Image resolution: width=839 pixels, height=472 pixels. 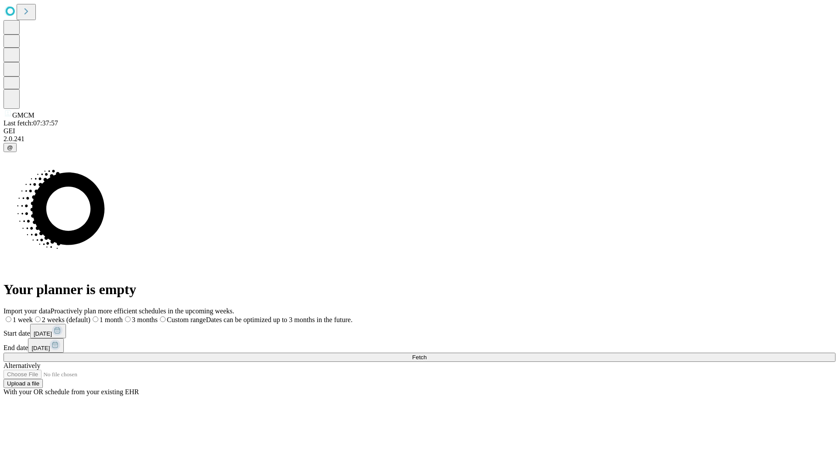 What do you see at coordinates (23, 383) in the screenshot?
I see `button: Upload a file` at bounding box center [23, 383].